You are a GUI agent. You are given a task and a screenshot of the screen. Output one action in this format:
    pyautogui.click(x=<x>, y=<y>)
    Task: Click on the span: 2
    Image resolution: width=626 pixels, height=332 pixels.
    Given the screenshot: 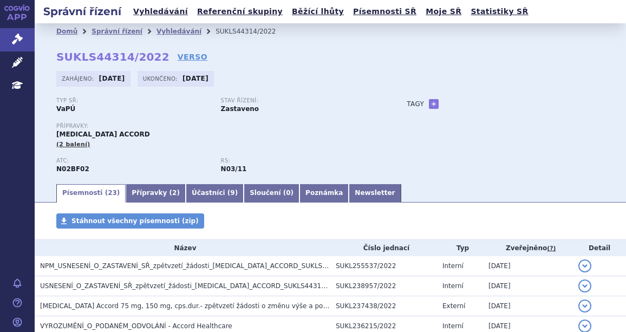 What is the action you would take?
    pyautogui.click(x=174, y=193)
    